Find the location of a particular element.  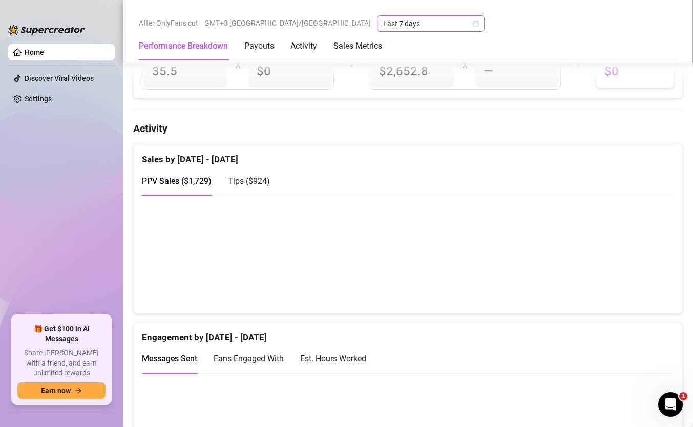

span: Earn now is located at coordinates (56, 391).